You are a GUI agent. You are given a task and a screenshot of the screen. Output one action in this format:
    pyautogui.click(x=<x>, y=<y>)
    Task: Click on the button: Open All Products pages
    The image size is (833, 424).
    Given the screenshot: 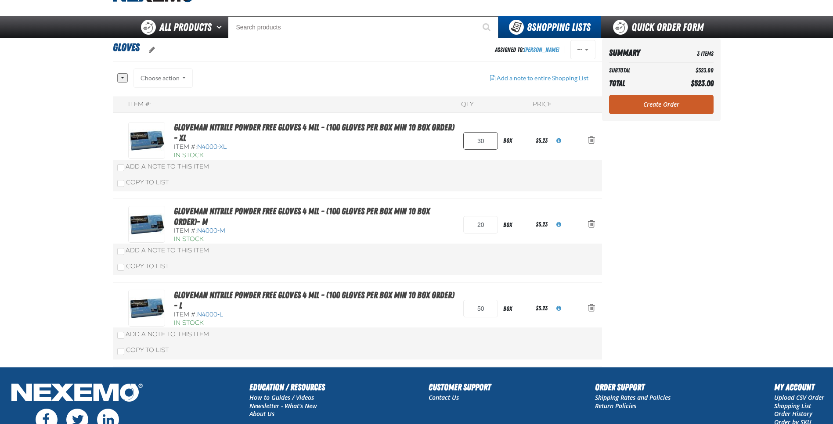 What is the action you would take?
    pyautogui.click(x=220, y=27)
    